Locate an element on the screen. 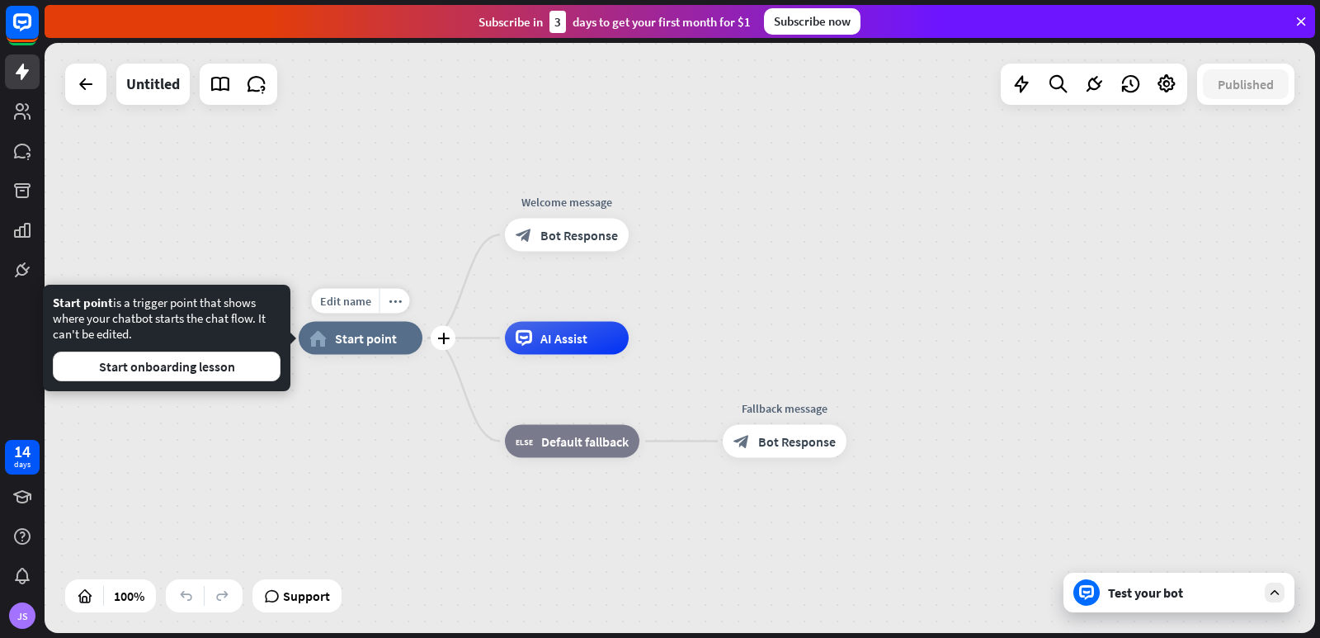  div: is a trigger point that shows where your chatbot starts the chat flow. It can't be edited. is located at coordinates (167, 338).